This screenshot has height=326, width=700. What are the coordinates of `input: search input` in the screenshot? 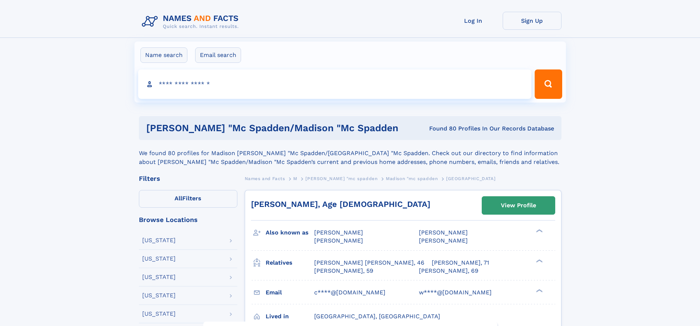 It's located at (335, 84).